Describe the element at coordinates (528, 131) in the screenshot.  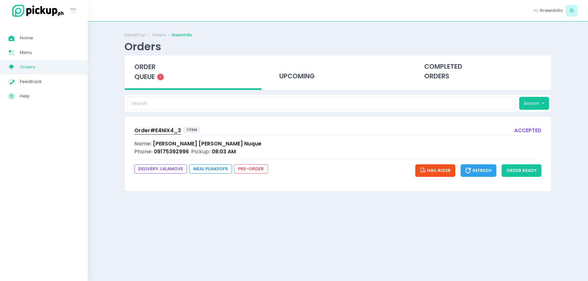
I see `div: accepted` at that location.